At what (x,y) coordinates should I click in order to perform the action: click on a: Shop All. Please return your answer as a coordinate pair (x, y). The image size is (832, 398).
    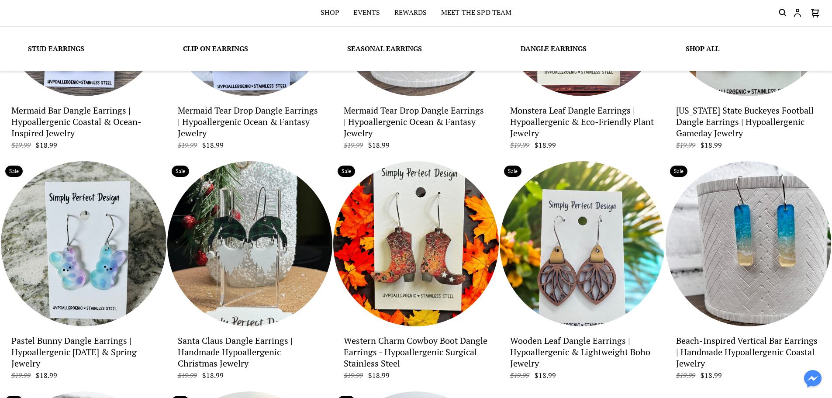
    Looking at the image, I should click on (702, 48).